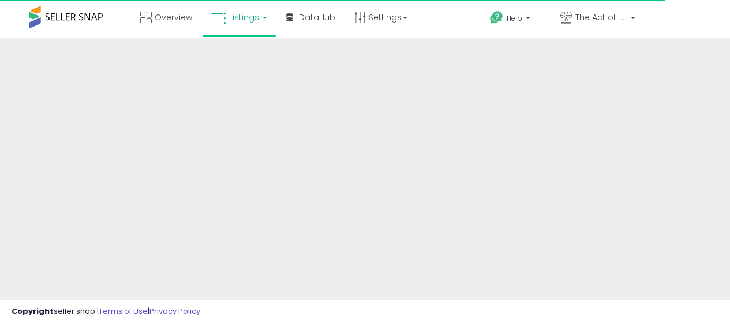 This screenshot has height=323, width=730. I want to click on a: Help, so click(515, 20).